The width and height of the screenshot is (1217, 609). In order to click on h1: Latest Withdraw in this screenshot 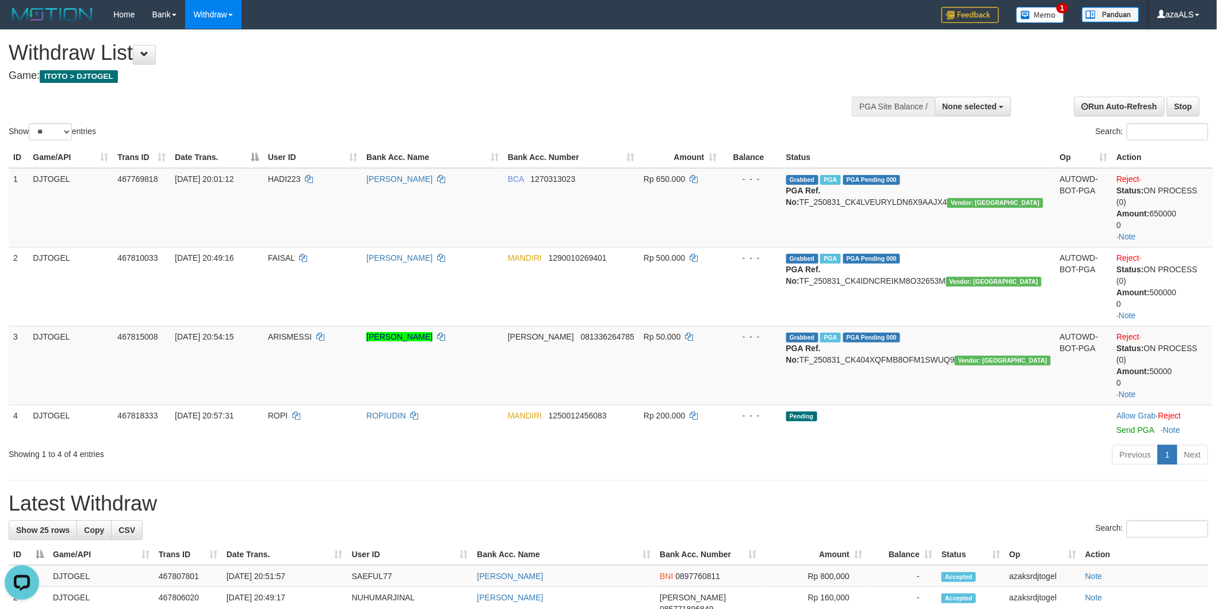, I will do `click(609, 503)`.